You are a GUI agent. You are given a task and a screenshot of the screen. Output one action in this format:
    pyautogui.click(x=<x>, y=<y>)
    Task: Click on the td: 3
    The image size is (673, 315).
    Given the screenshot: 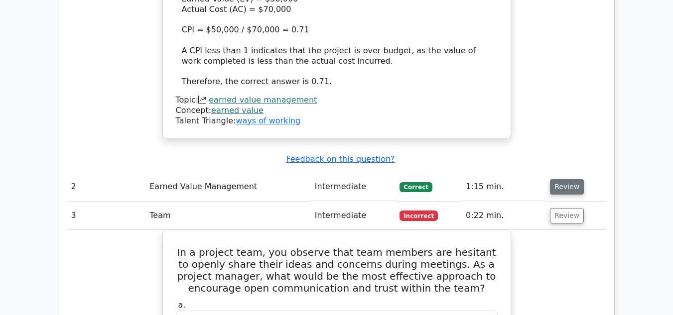 What is the action you would take?
    pyautogui.click(x=107, y=216)
    